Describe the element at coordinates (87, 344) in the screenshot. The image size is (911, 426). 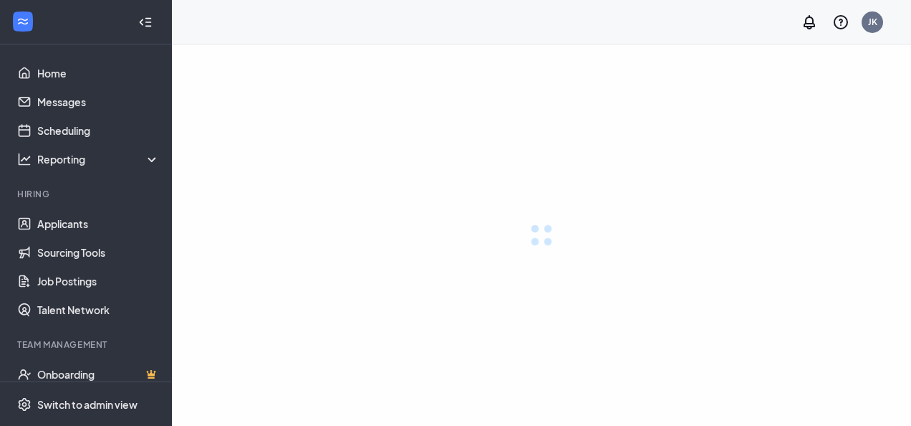
I see `div: Team Management` at that location.